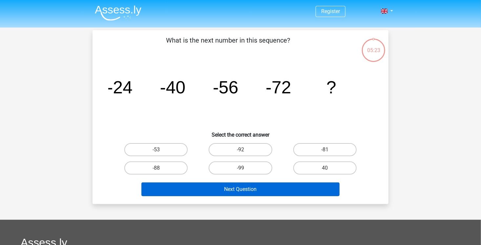 The width and height of the screenshot is (481, 245). What do you see at coordinates (156, 168) in the screenshot?
I see `label: -88` at bounding box center [156, 168].